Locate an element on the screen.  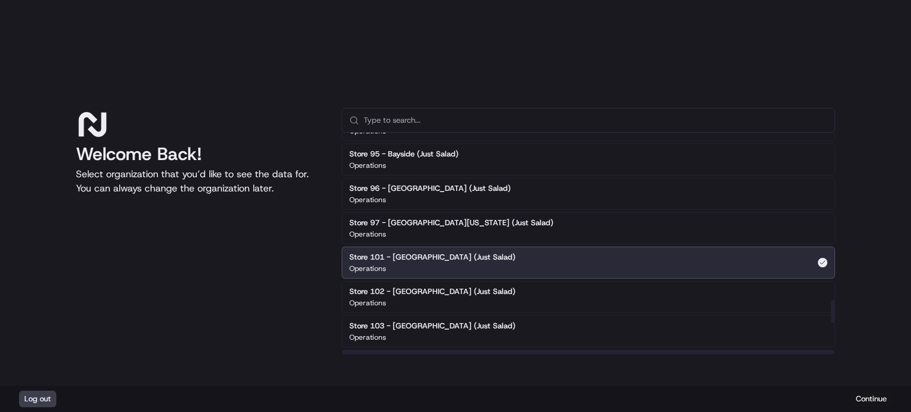
input: Type to search... is located at coordinates (595, 120).